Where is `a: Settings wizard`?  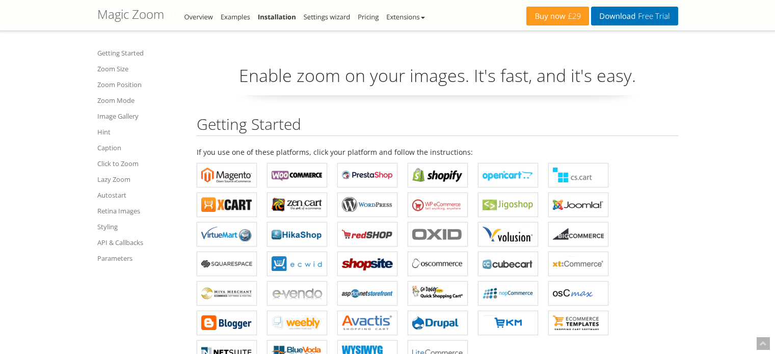
a: Settings wizard is located at coordinates (327, 17).